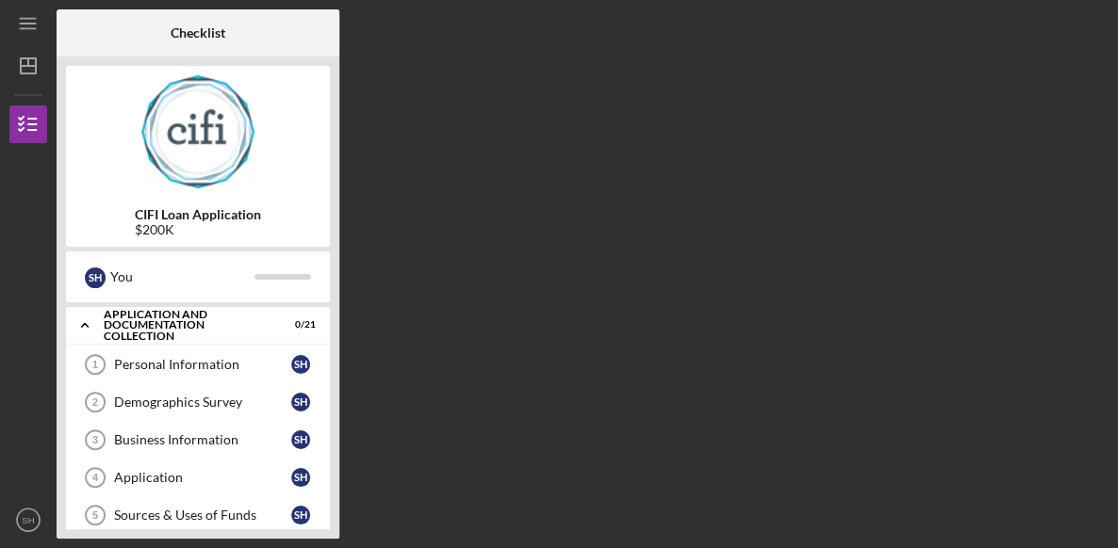 The image size is (1118, 548). Describe the element at coordinates (203, 402) in the screenshot. I see `div: Demographics Survey` at that location.